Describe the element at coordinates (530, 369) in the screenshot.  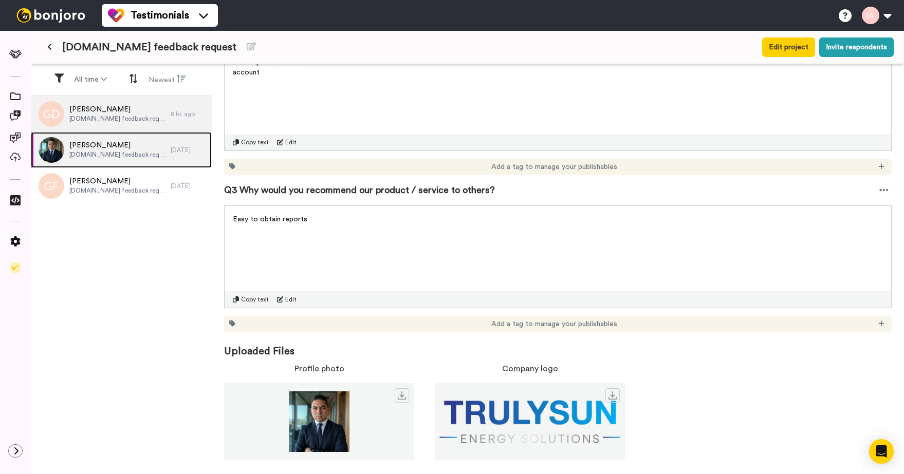
I see `span: Company logo` at that location.